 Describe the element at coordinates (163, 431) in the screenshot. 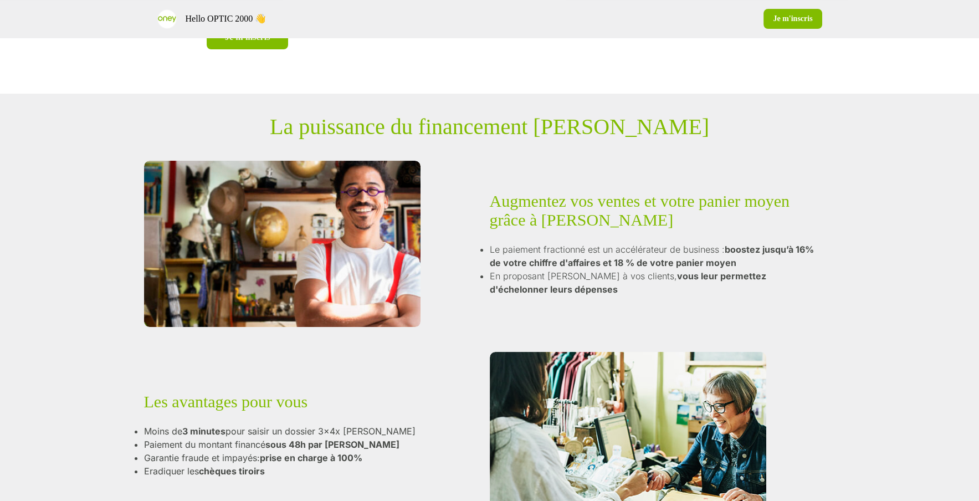

I see `span: Moins de` at that location.